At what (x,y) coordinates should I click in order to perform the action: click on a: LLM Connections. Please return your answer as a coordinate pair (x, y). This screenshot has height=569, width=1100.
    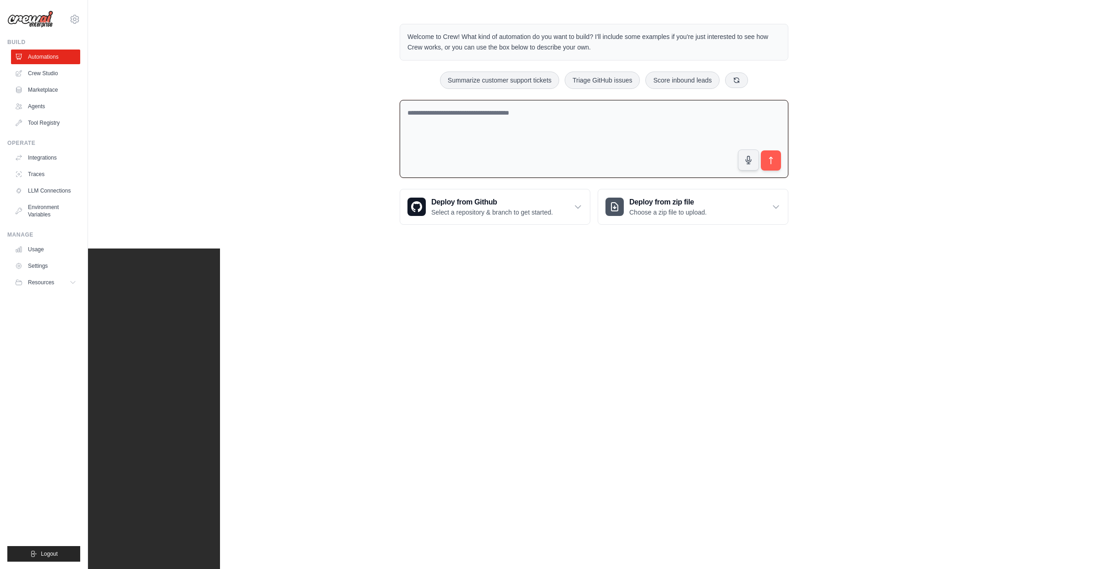
    Looking at the image, I should click on (45, 191).